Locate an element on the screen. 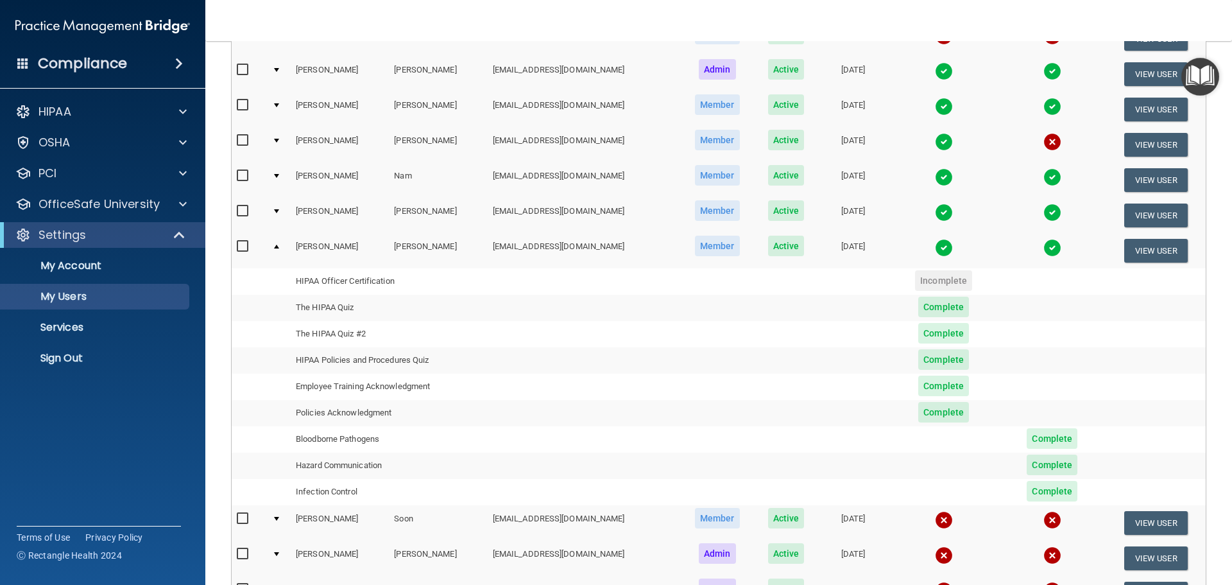 This screenshot has height=585, width=1232. td: Hazard Communication is located at coordinates (389, 465).